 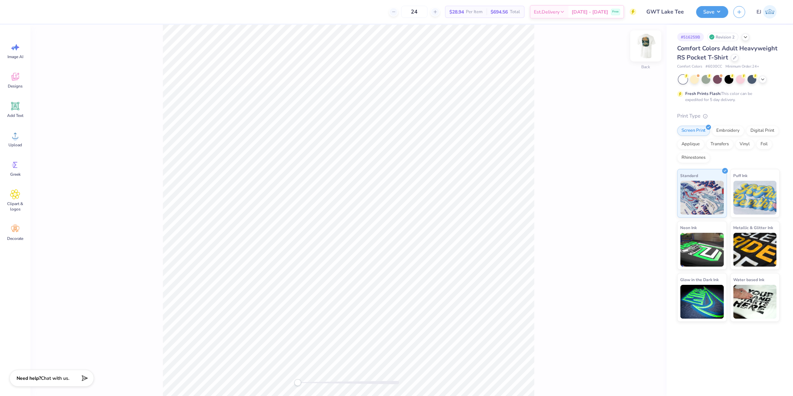 I want to click on span: Add Text, so click(x=15, y=116).